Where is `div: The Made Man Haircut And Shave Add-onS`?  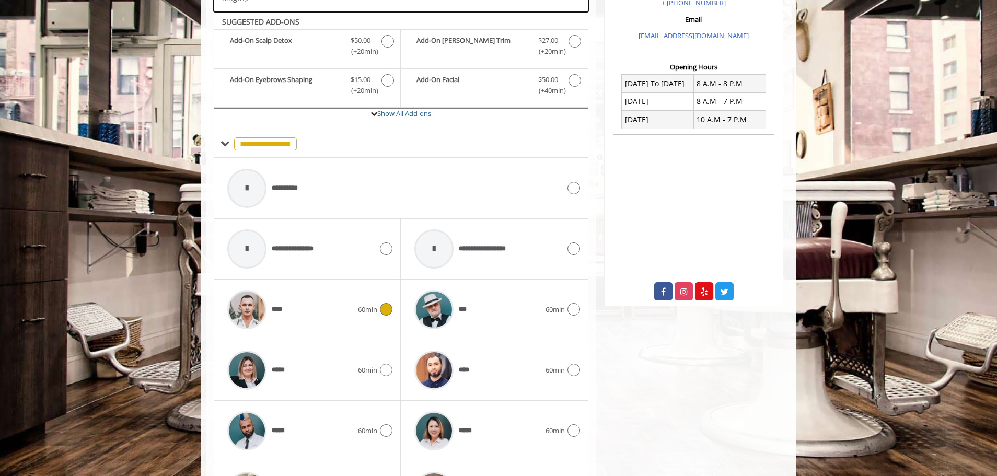
div: The Made Man Haircut And Shave Add-onS is located at coordinates (401, 61).